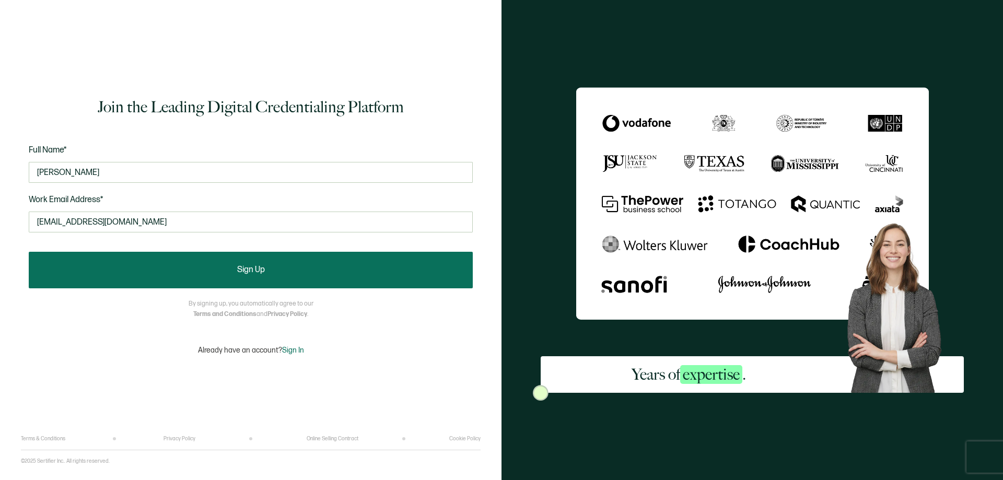  Describe the element at coordinates (689, 375) in the screenshot. I see `h2: Years of .` at that location.